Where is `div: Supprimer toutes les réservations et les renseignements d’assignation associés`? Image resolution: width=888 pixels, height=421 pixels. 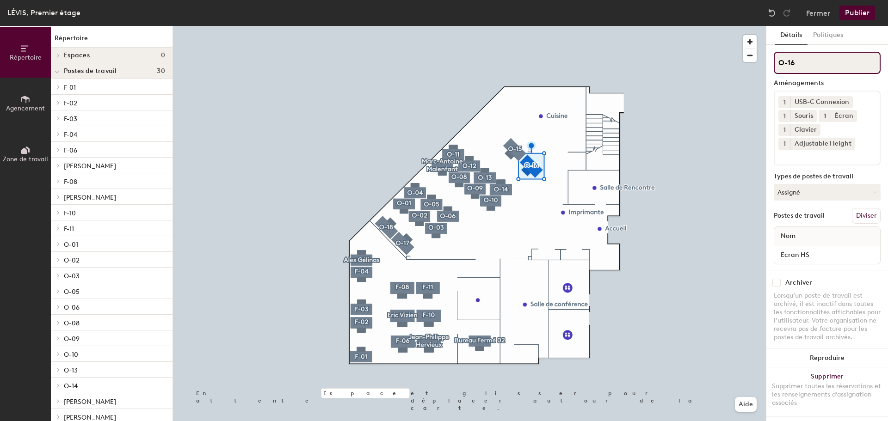 div: Supprimer toutes les réservations et les renseignements d’assignation associés is located at coordinates (827, 395).